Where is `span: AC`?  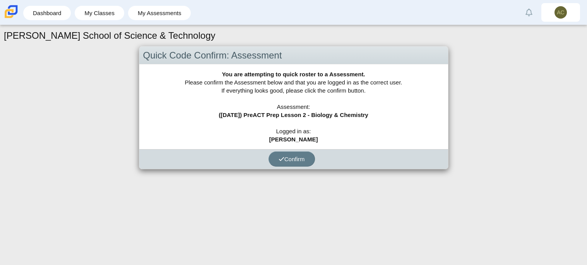
span: AC is located at coordinates (560, 12).